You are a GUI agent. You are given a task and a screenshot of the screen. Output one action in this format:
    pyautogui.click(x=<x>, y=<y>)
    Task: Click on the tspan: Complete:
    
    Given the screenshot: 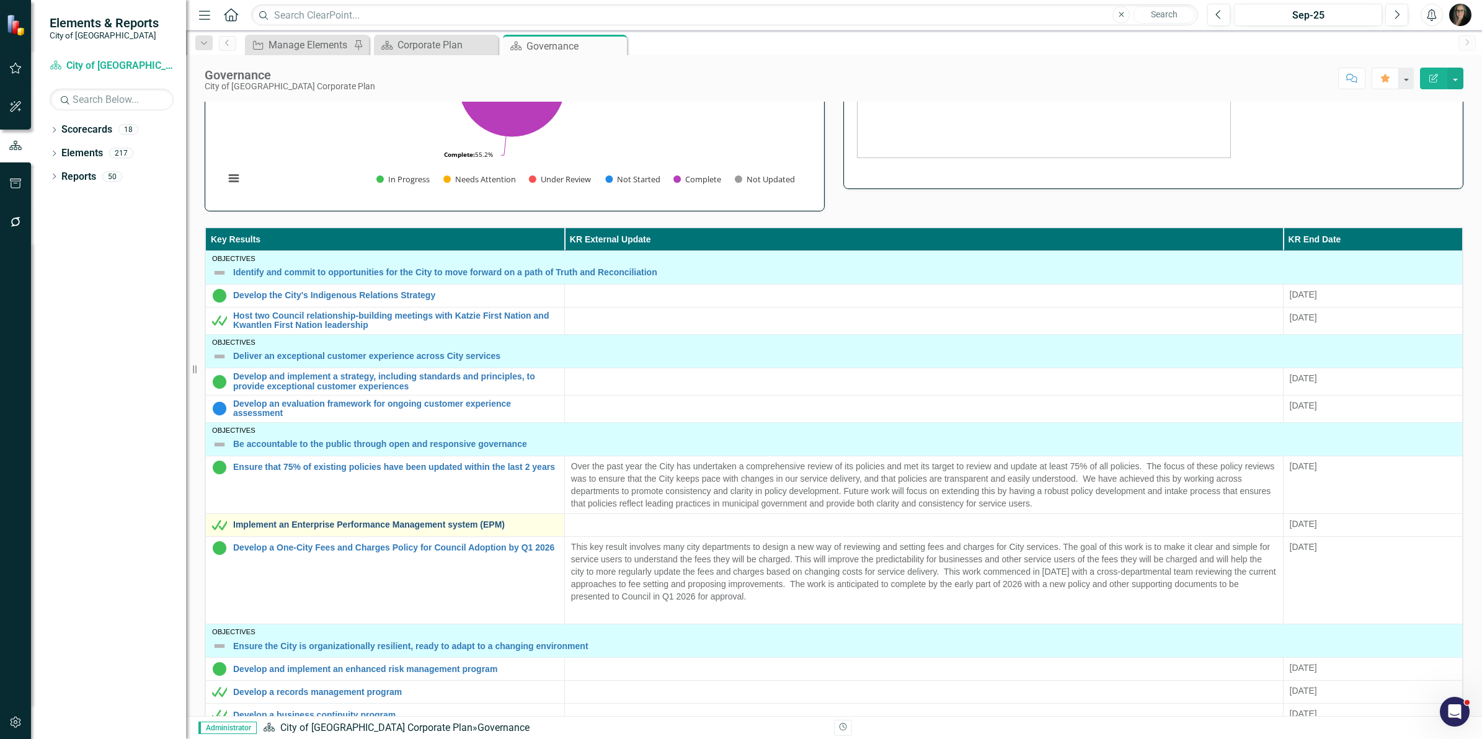 What is the action you would take?
    pyautogui.click(x=459, y=154)
    